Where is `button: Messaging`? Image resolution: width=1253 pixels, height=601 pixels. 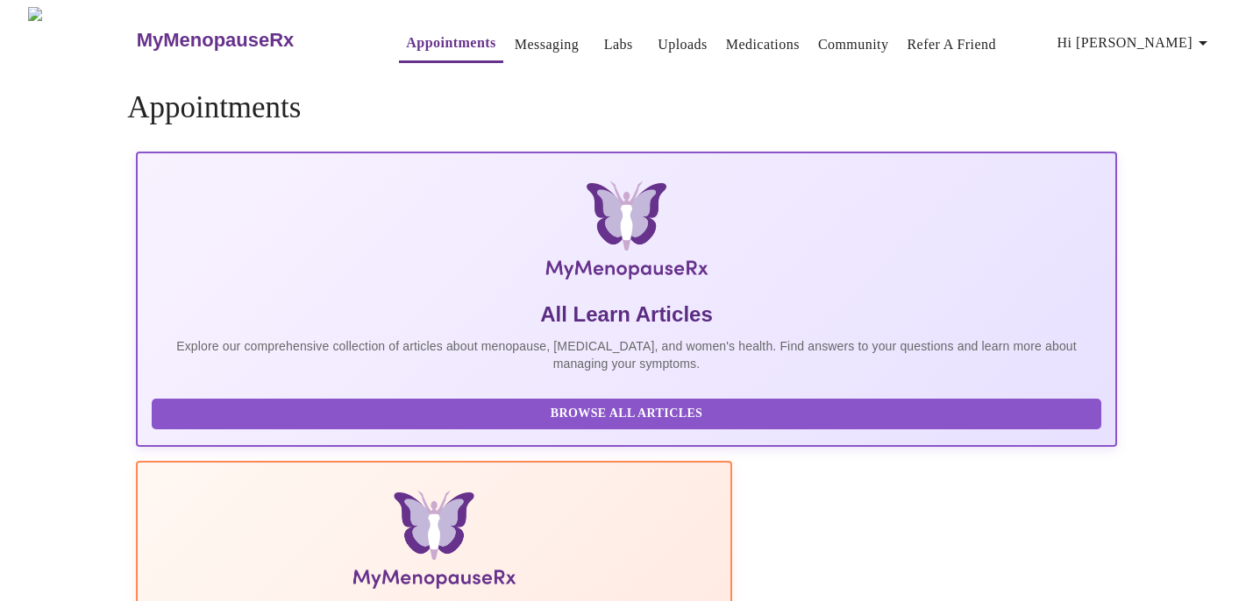
button: Messaging is located at coordinates (546, 45).